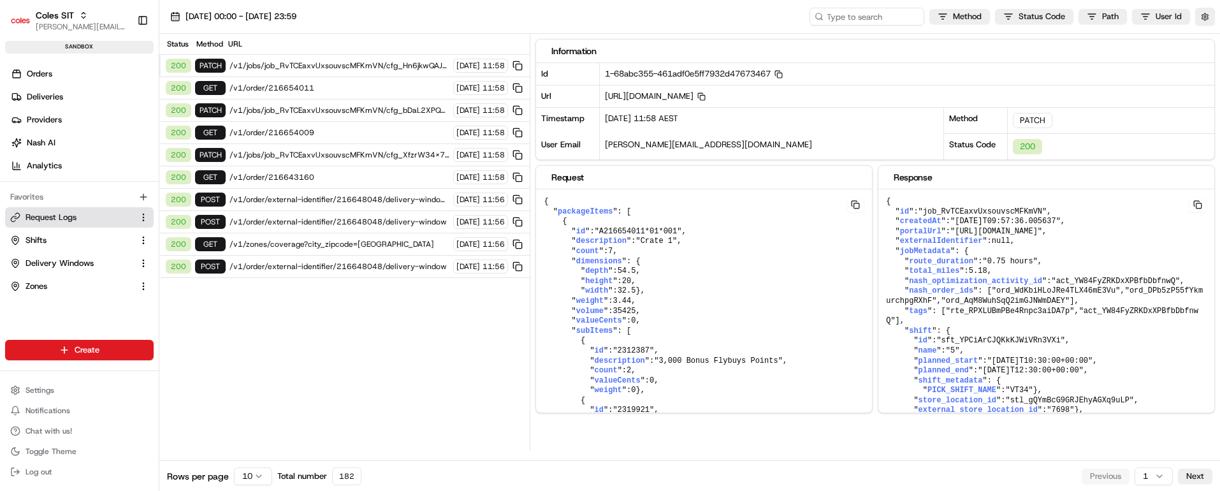  I want to click on span: "2312387", so click(633, 351).